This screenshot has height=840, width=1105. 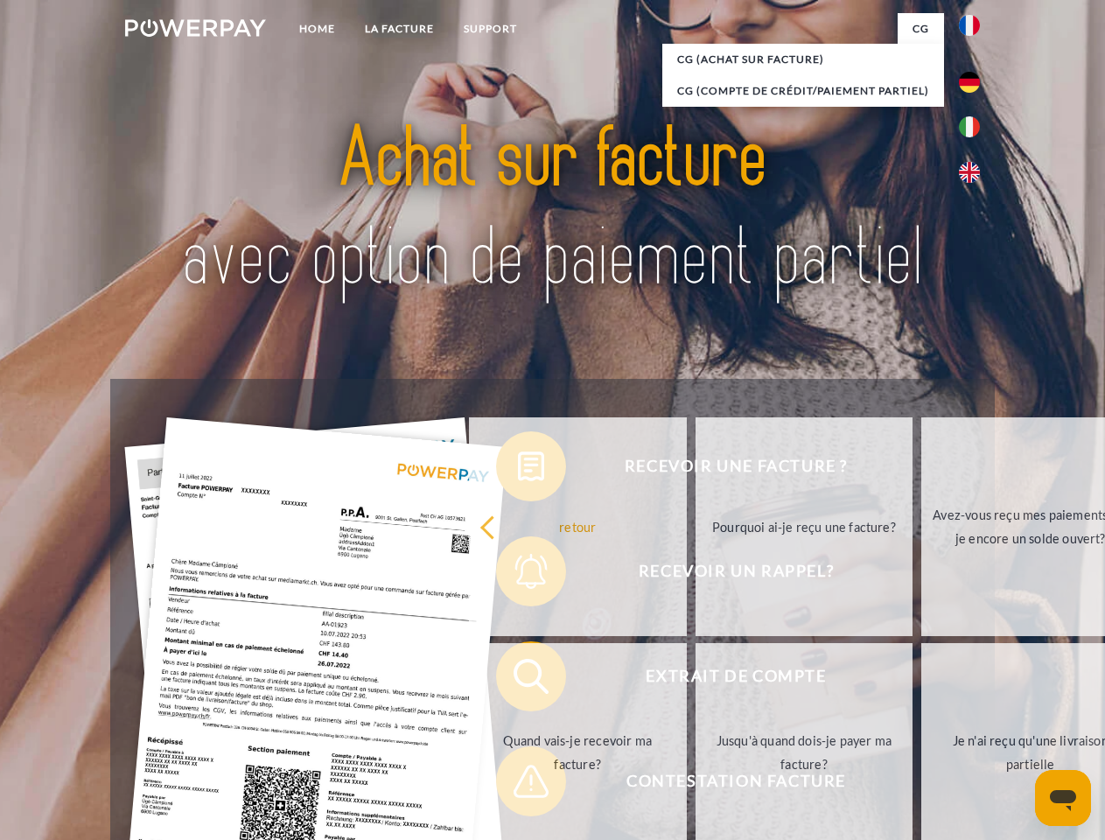 I want to click on img: logo-powerpay-white.svg, so click(x=195, y=28).